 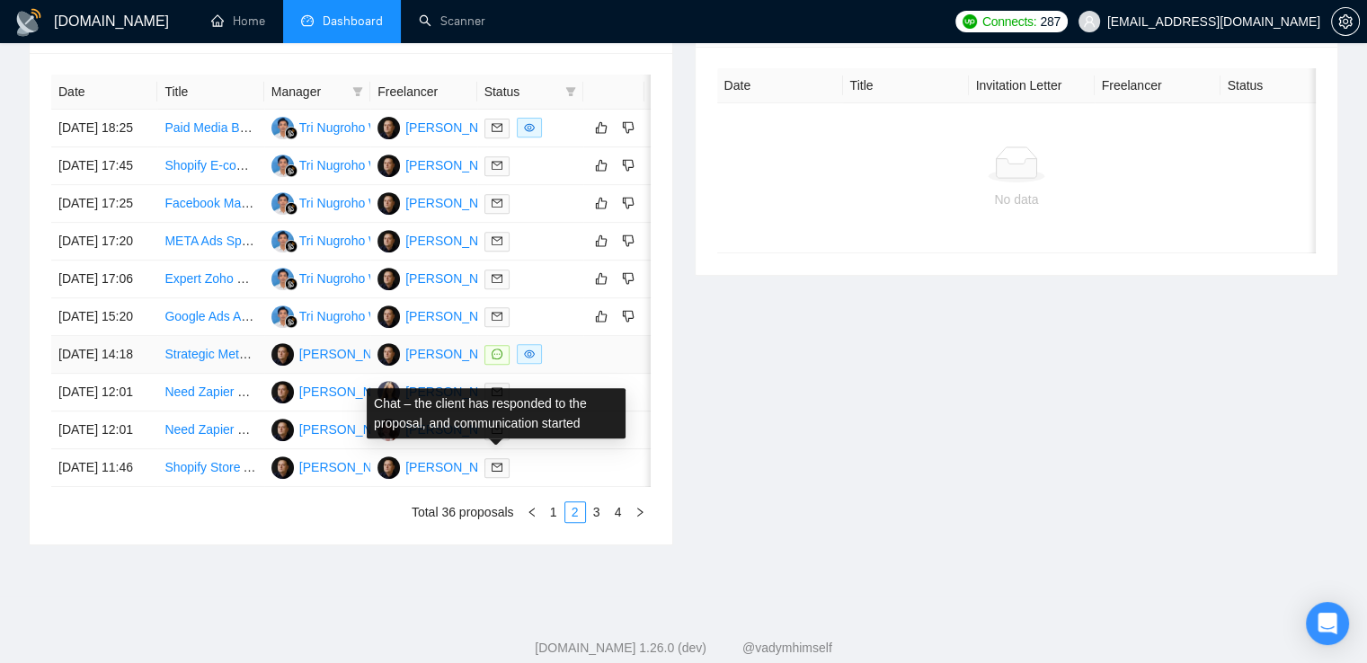 I want to click on span: setting, so click(x=1345, y=22).